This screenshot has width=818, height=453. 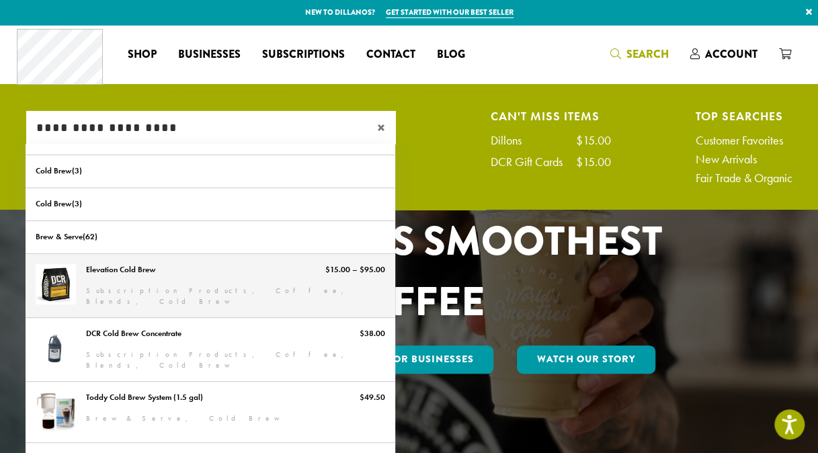 What do you see at coordinates (744, 116) in the screenshot?
I see `h4: Top Searches` at bounding box center [744, 116].